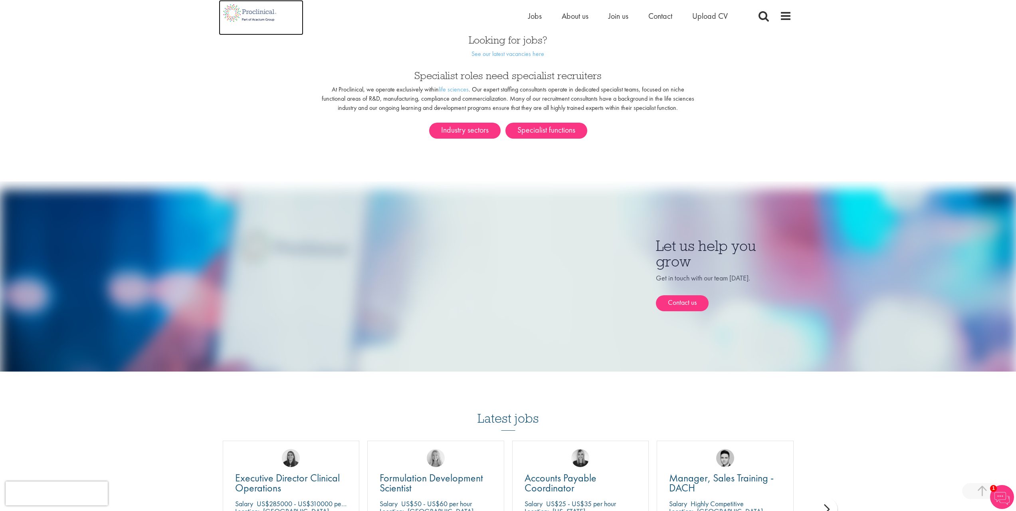 Image resolution: width=1016 pixels, height=511 pixels. Describe the element at coordinates (660, 16) in the screenshot. I see `a: Contact` at that location.